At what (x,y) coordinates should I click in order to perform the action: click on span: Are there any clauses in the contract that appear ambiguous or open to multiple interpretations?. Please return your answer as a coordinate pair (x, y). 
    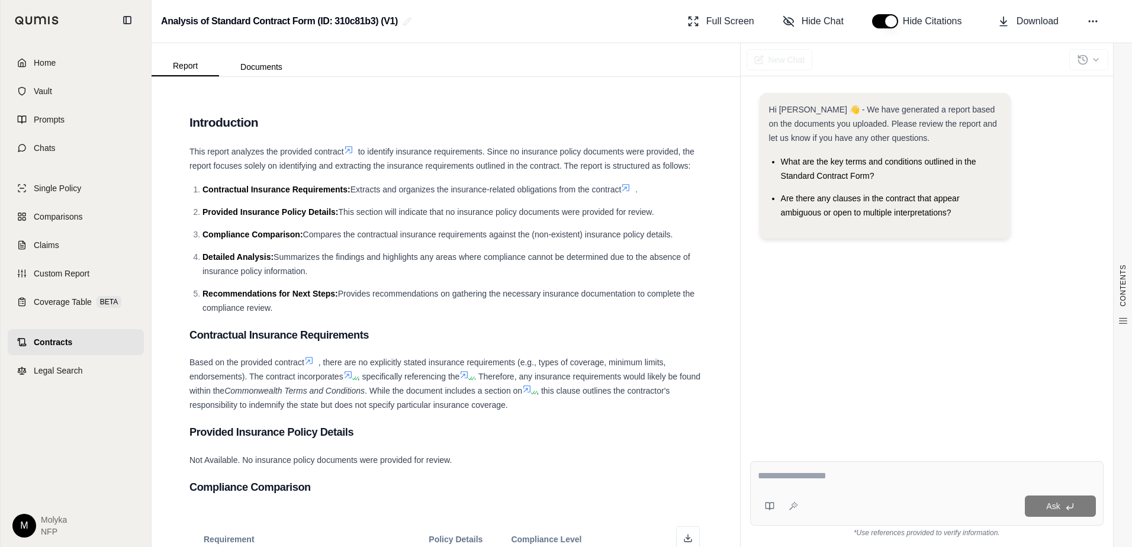
    Looking at the image, I should click on (870, 205).